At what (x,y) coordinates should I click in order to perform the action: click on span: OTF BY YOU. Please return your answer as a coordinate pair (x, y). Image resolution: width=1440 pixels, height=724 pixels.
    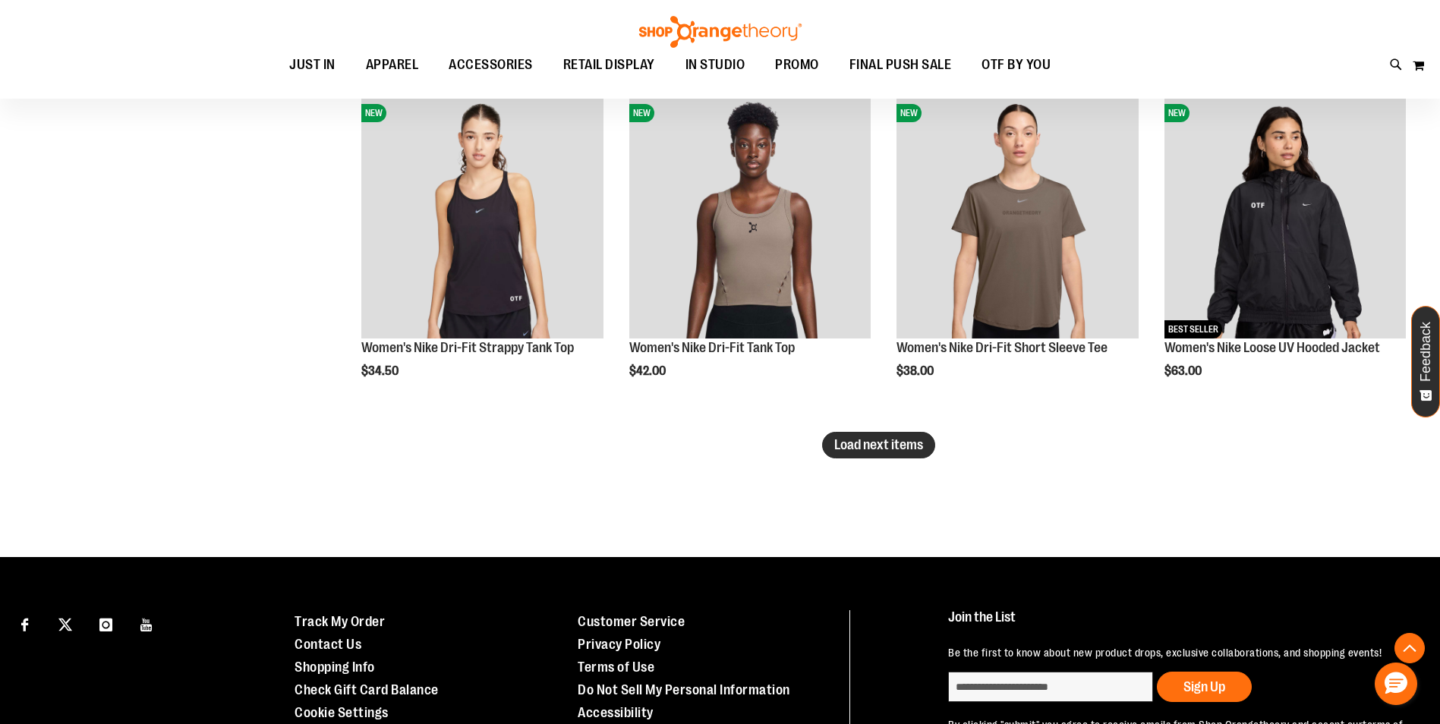
    Looking at the image, I should click on (1015, 65).